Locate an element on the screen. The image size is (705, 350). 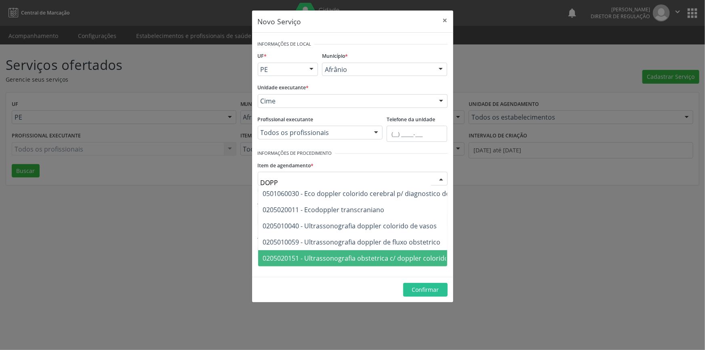
span: 0205020011 - Ecodoppler transcraniano is located at coordinates (323, 210).